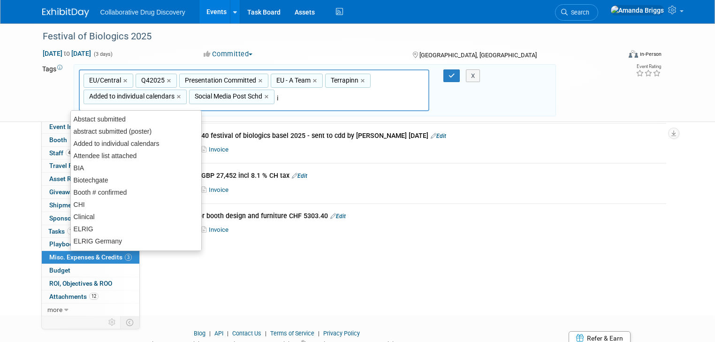  Describe the element at coordinates (91, 257) in the screenshot. I see `a: Misc. Expenses & Credits3` at that location.